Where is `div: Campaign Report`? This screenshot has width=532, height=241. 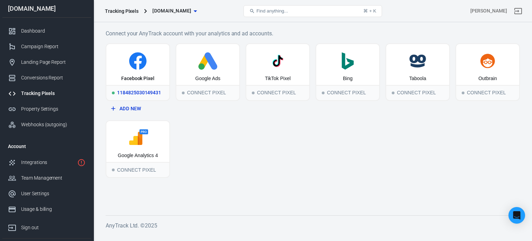 div: Campaign Report is located at coordinates (53, 46).